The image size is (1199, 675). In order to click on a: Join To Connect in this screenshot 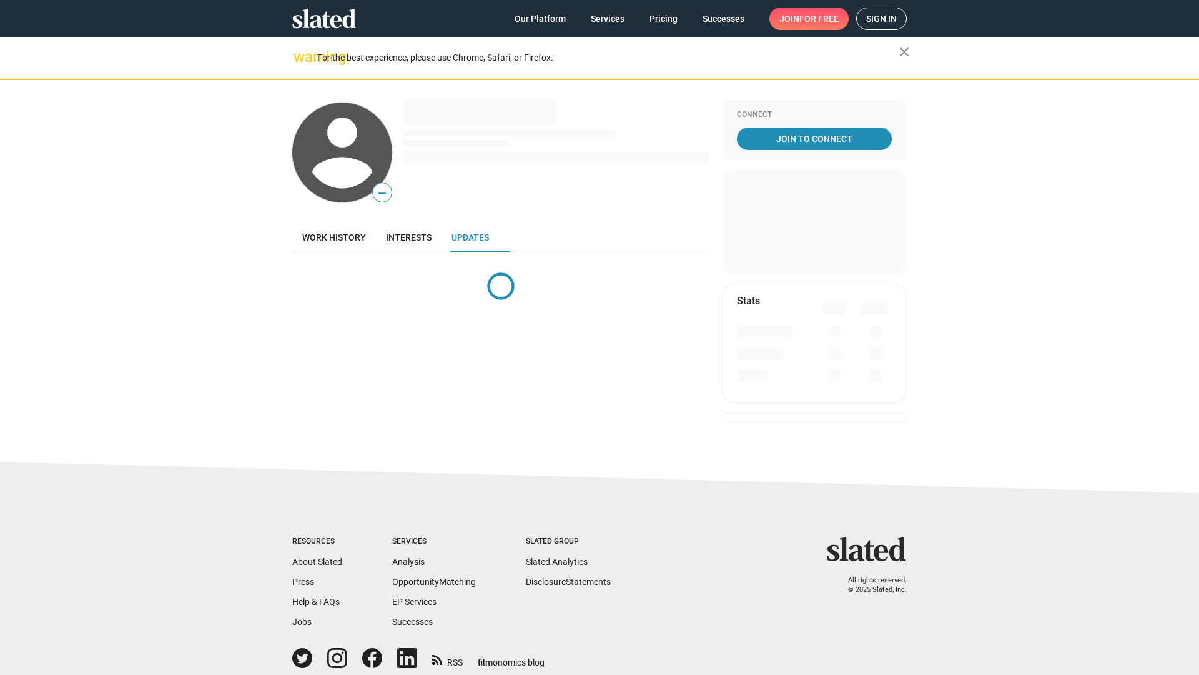, I will do `click(815, 139)`.